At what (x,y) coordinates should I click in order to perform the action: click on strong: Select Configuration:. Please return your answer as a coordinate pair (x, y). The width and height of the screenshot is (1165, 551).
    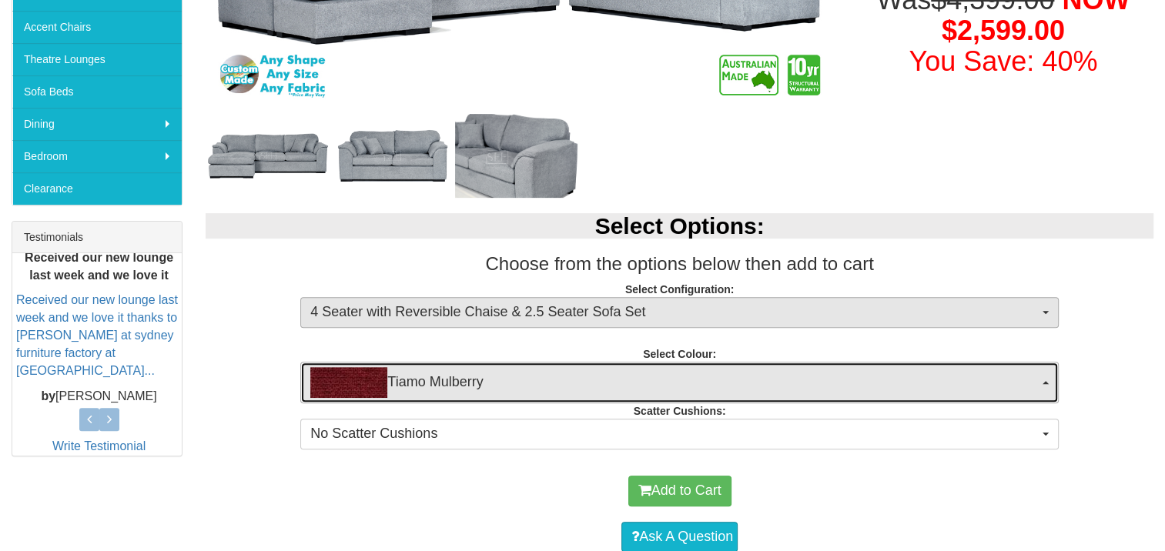
    Looking at the image, I should click on (680, 289).